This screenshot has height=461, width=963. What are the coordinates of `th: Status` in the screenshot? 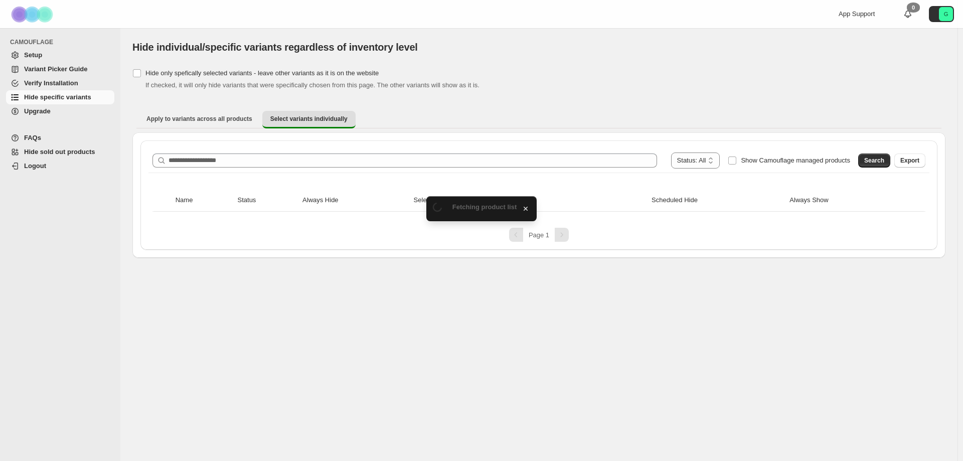 It's located at (267, 200).